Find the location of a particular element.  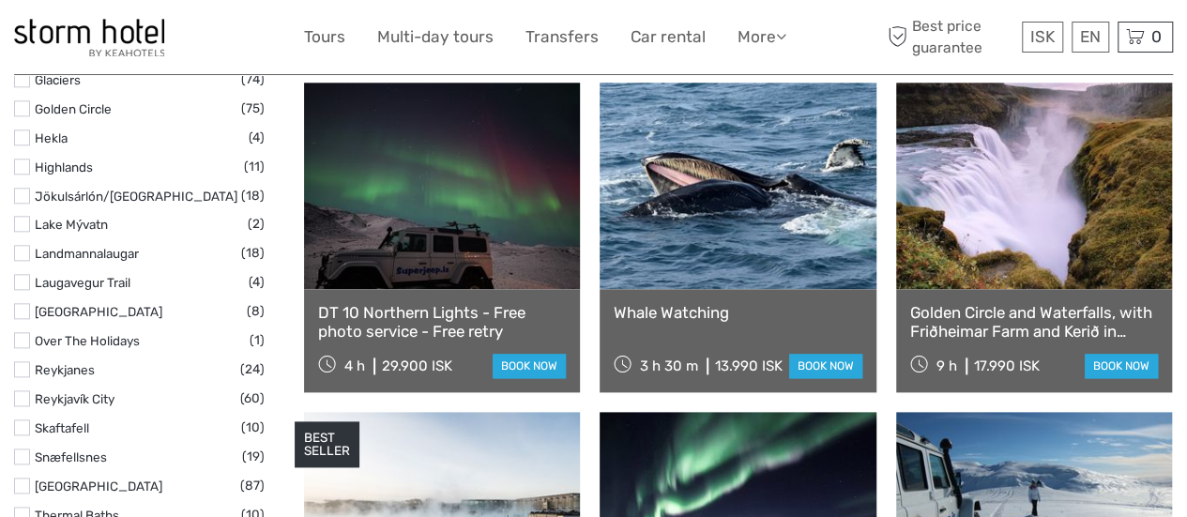

a: Transfers is located at coordinates (562, 37).